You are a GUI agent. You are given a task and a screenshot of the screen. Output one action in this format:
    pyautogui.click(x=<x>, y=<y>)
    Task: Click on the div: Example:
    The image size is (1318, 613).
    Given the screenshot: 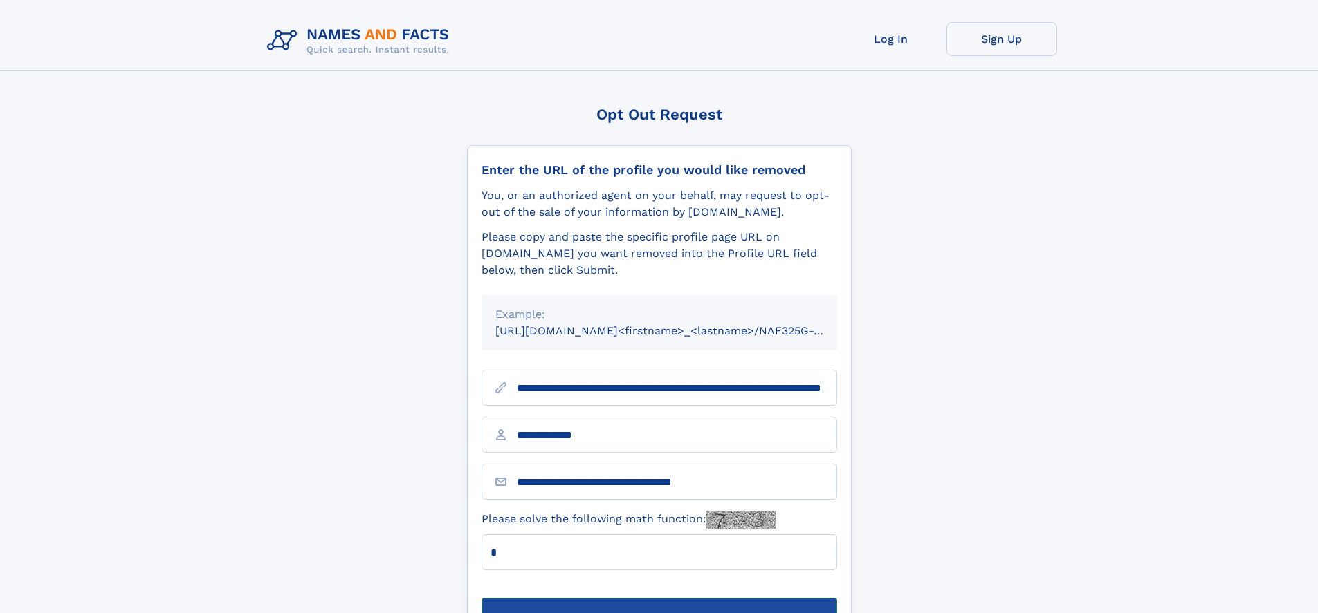 What is the action you would take?
    pyautogui.click(x=659, y=315)
    